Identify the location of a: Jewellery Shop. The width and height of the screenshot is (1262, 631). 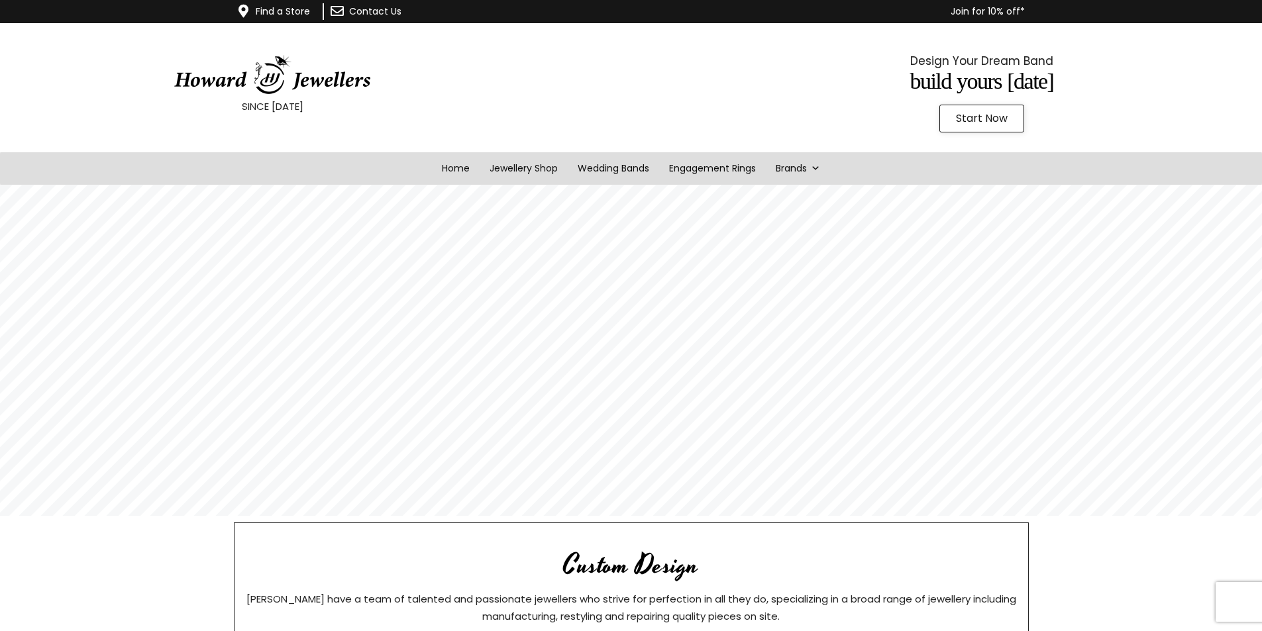
(523, 168).